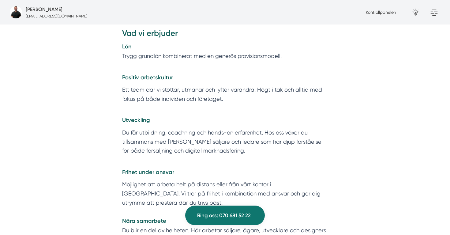  I want to click on strong: Positiv arbetskultur, so click(148, 78).